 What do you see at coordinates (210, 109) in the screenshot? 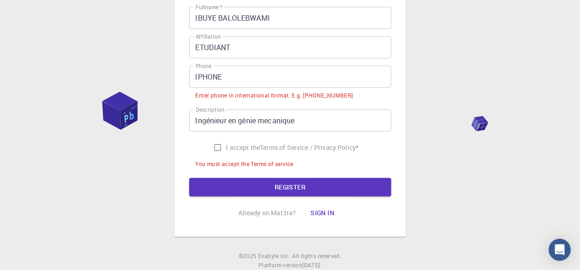
I see `label: Description` at bounding box center [210, 109].